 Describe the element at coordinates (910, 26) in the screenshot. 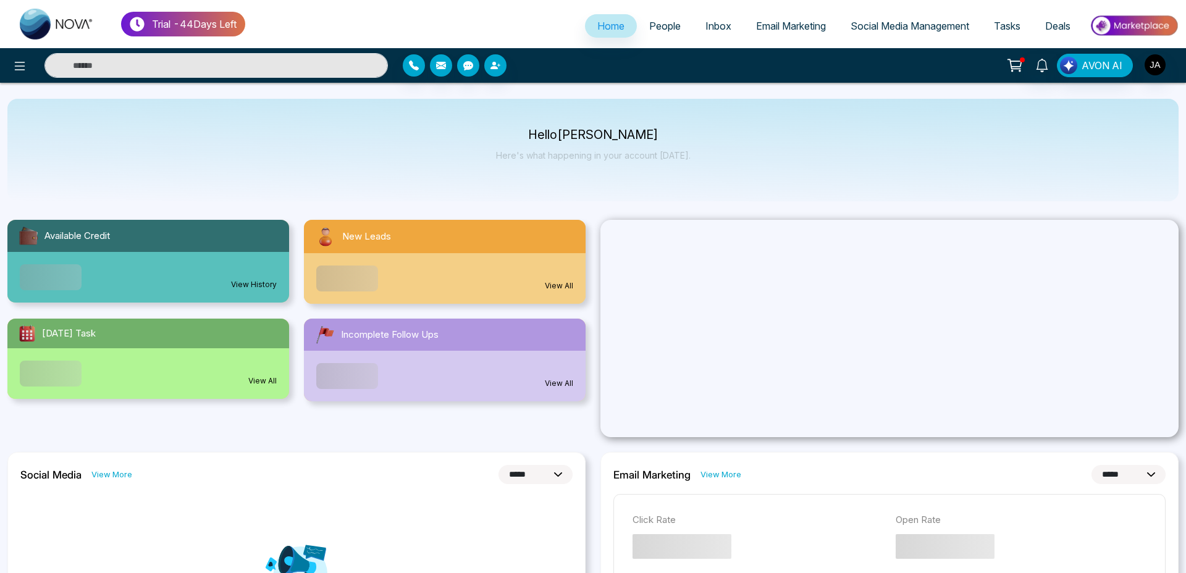

I see `a: Social Media Management` at that location.